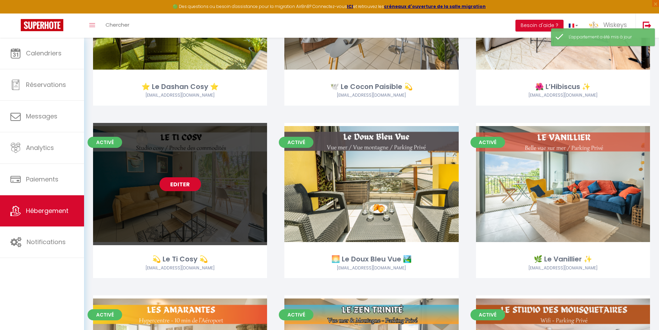 The width and height of the screenshot is (659, 330). Describe the element at coordinates (563, 86) in the screenshot. I see `div: 🌺 L’Hibiscus ✨` at that location.